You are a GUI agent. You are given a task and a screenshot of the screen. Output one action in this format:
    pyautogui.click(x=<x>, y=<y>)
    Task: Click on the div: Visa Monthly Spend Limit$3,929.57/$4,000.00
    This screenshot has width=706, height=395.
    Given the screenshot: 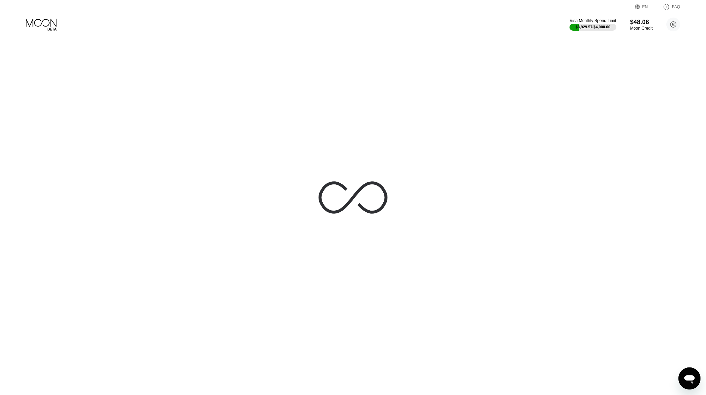 What is the action you would take?
    pyautogui.click(x=593, y=24)
    